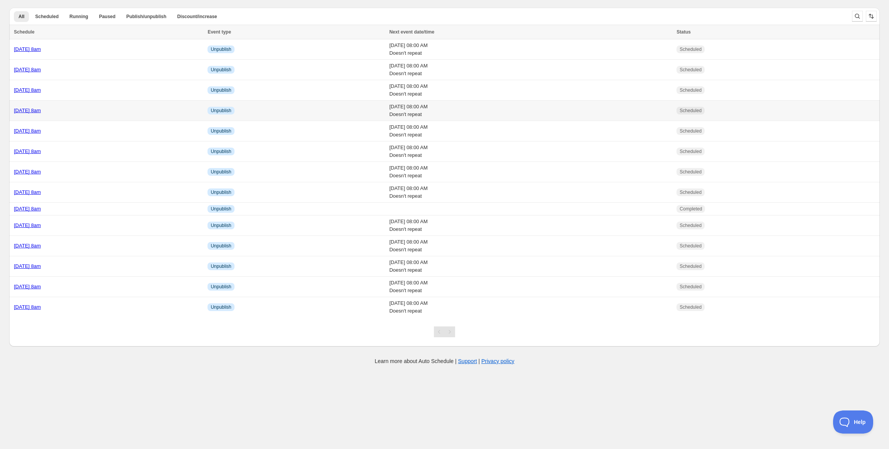 The image size is (889, 449). What do you see at coordinates (24, 32) in the screenshot?
I see `span: Schedule` at bounding box center [24, 32].